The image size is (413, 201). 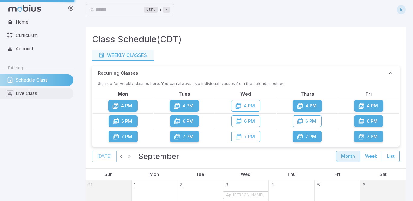 What do you see at coordinates (129, 156) in the screenshot?
I see `button: Next month` at bounding box center [129, 156].